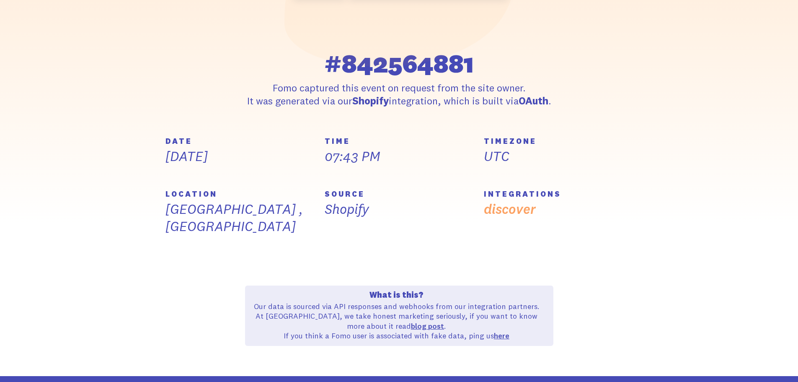  Describe the element at coordinates (399, 141) in the screenshot. I see `h5: TIME` at that location.